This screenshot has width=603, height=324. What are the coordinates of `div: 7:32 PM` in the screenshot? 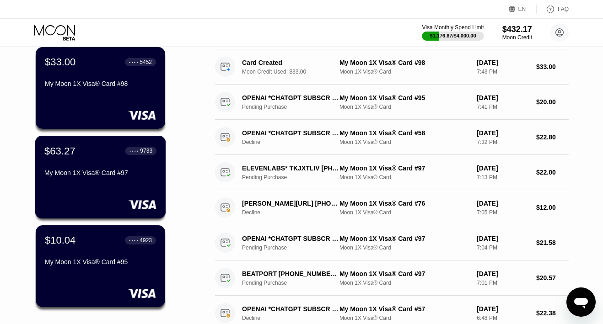 It's located at (503, 142).